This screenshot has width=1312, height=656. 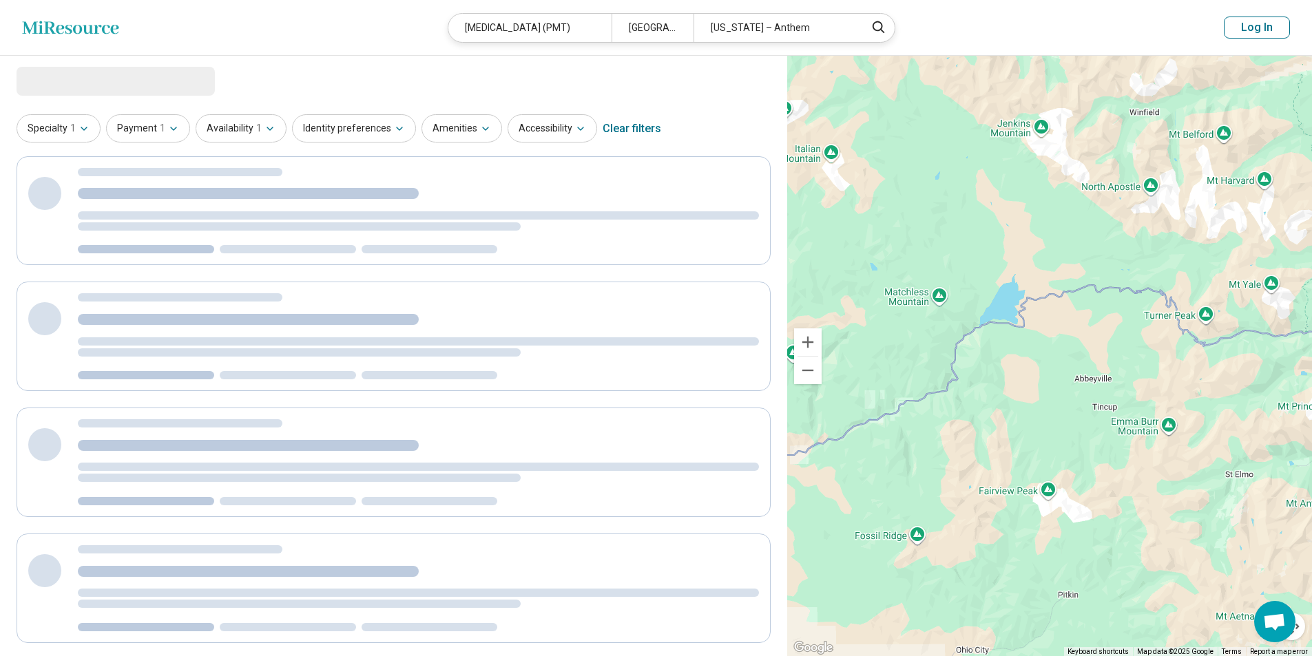 I want to click on span: Map data ©2025 Google, so click(x=1175, y=651).